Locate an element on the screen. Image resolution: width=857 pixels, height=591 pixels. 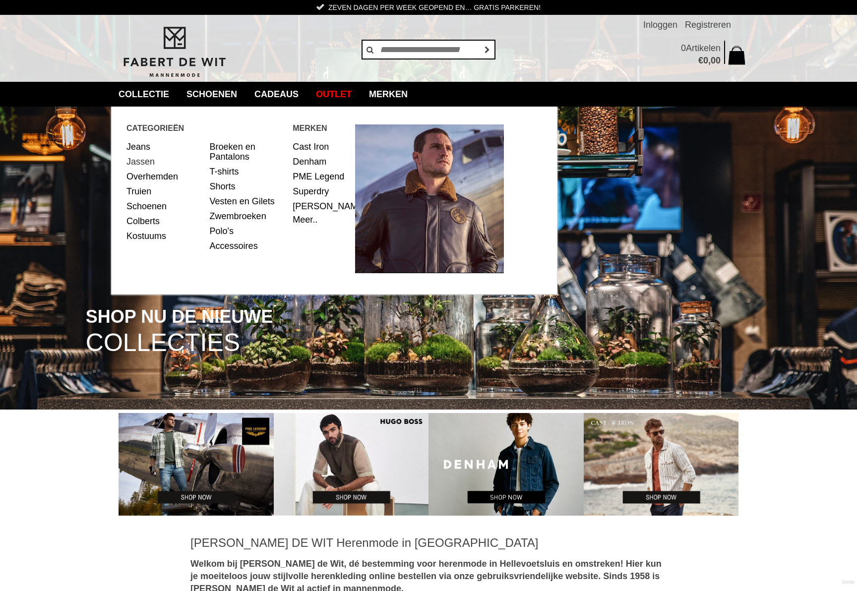
span: Artikelen is located at coordinates (704, 48).